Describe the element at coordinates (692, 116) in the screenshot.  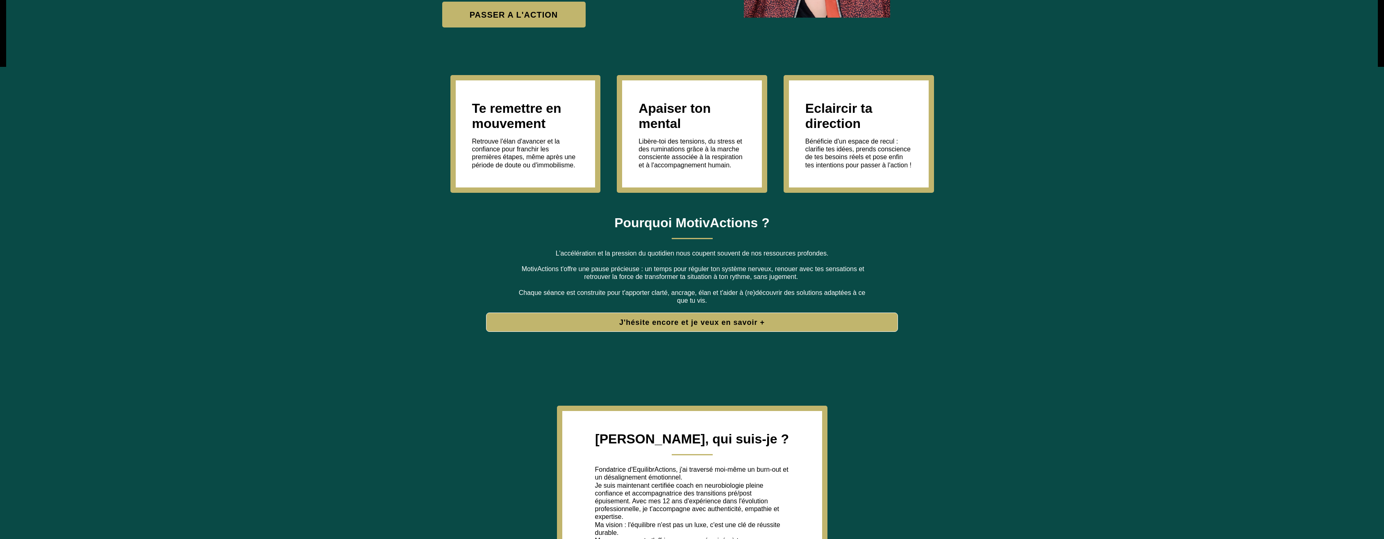
I see `h1: Apaiser ton mental` at that location.